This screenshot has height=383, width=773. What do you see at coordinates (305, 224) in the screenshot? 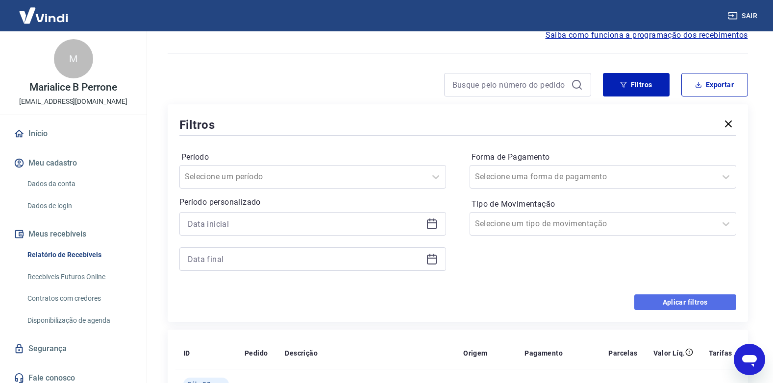
I see `input: Data inicial` at bounding box center [305, 224].